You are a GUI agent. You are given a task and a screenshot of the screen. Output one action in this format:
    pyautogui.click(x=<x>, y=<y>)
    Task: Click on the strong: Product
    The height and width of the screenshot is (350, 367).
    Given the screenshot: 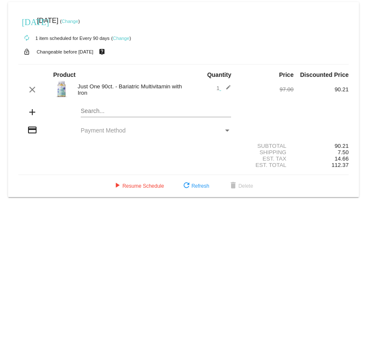 What is the action you would take?
    pyautogui.click(x=64, y=75)
    